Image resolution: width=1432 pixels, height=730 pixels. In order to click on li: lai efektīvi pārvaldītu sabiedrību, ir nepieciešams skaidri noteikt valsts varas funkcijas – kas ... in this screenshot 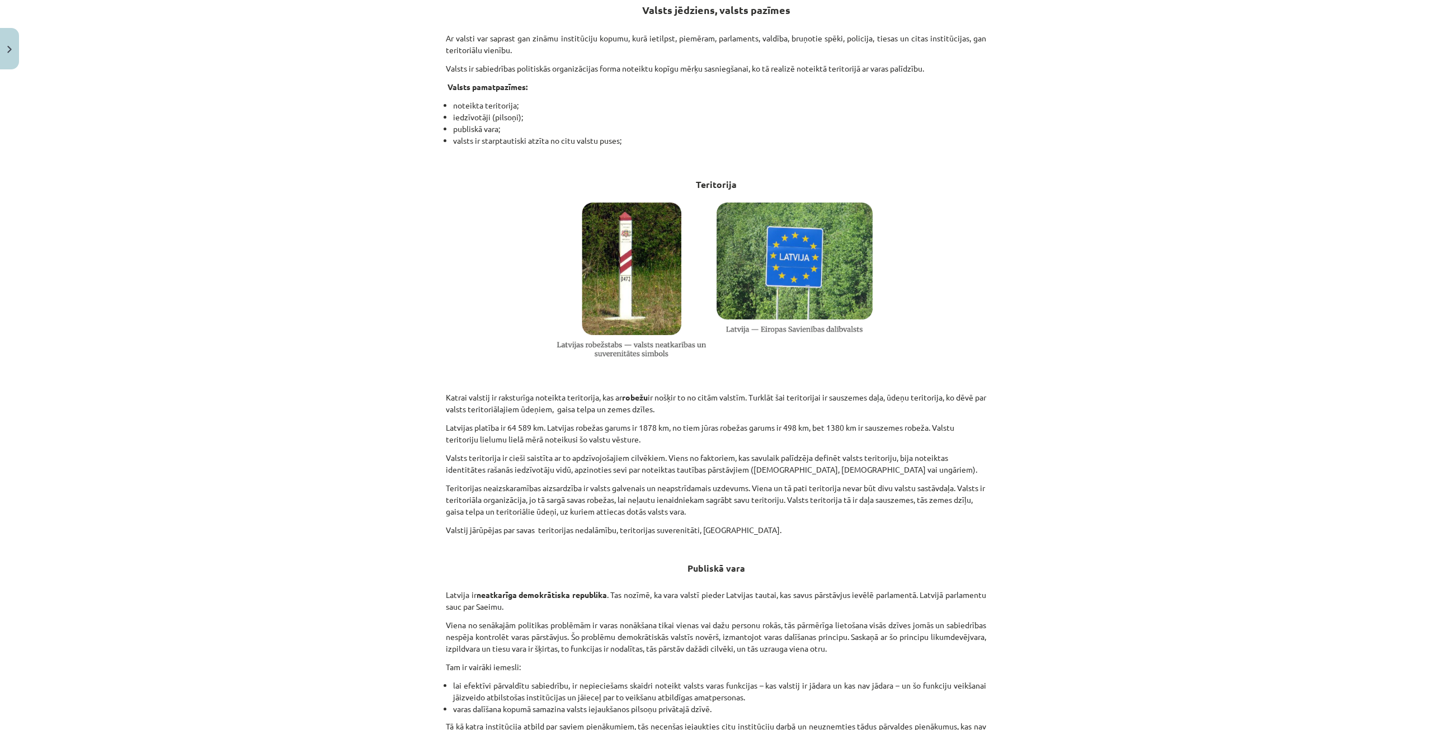, I will do `click(720, 692)`.